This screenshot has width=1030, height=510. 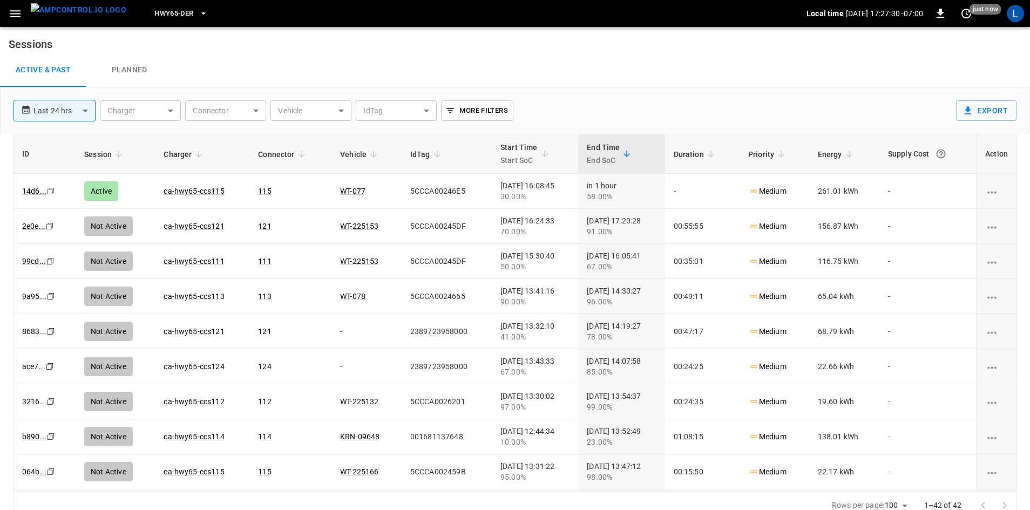 What do you see at coordinates (194, 261) in the screenshot?
I see `a: ca-hwy65-ccs111` at bounding box center [194, 261].